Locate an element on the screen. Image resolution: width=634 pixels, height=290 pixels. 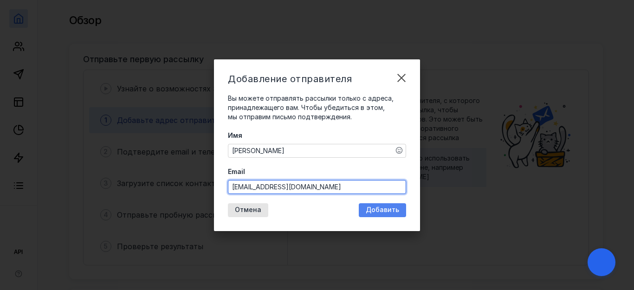
span: Email is located at coordinates (236, 172).